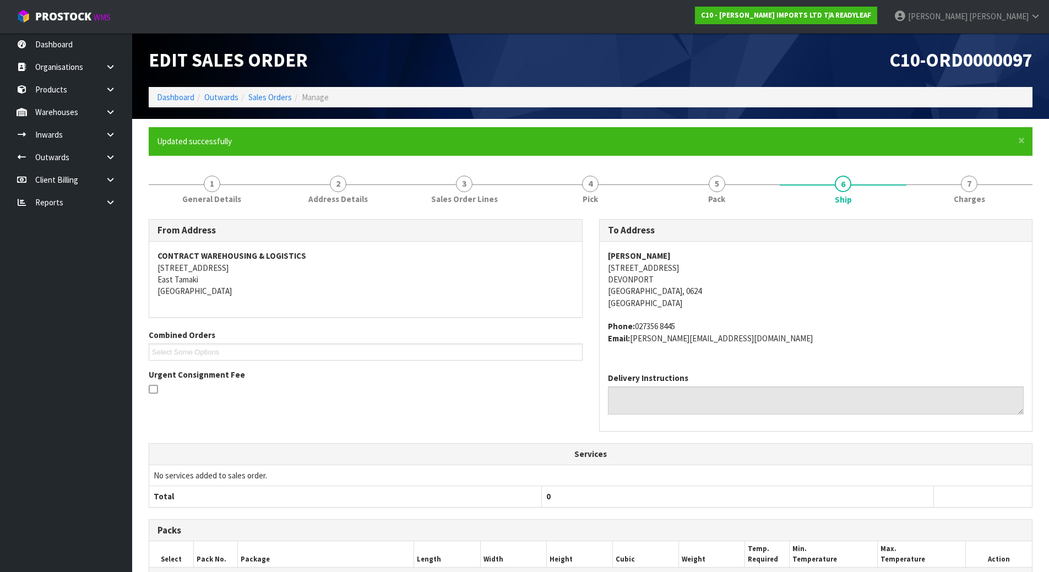  Describe the element at coordinates (843, 184) in the screenshot. I see `span: 6` at that location.